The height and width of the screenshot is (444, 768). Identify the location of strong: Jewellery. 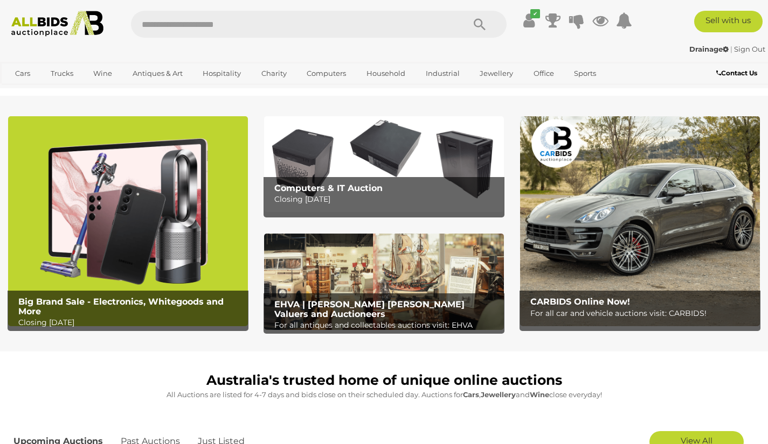
(498, 395).